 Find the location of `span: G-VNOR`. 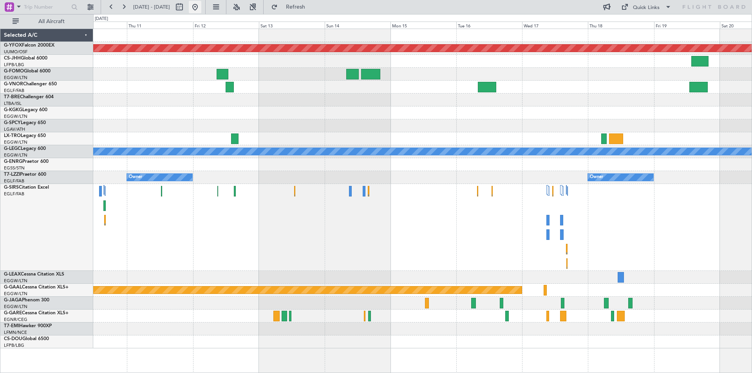

span: G-VNOR is located at coordinates (13, 84).